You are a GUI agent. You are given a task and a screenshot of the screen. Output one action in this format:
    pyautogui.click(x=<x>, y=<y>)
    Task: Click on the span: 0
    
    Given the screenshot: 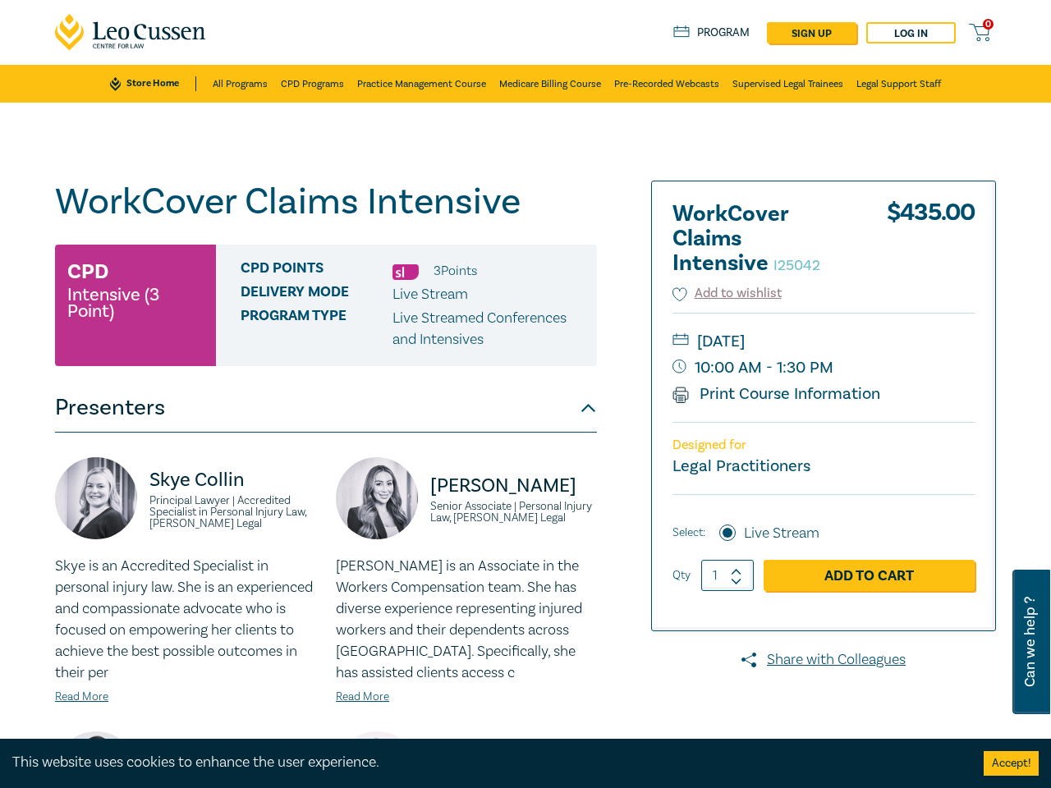 What is the action you would take?
    pyautogui.click(x=988, y=24)
    